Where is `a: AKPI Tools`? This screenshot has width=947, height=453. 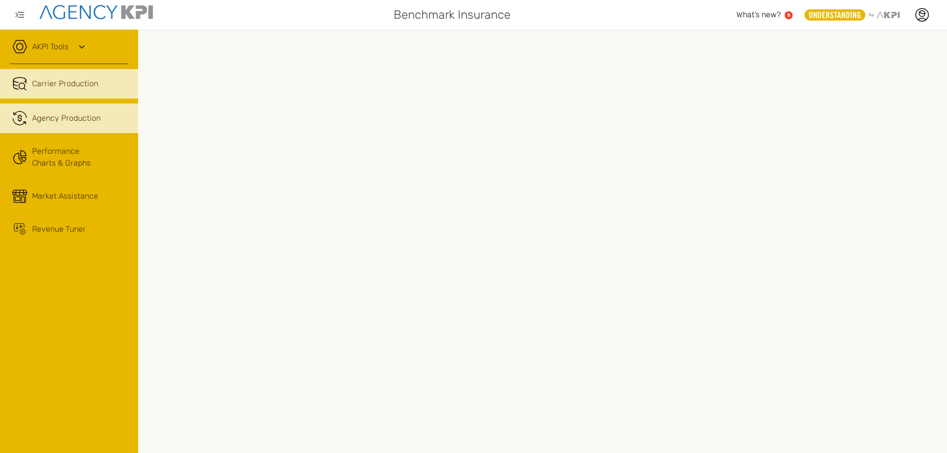 a: AKPI Tools is located at coordinates (50, 47).